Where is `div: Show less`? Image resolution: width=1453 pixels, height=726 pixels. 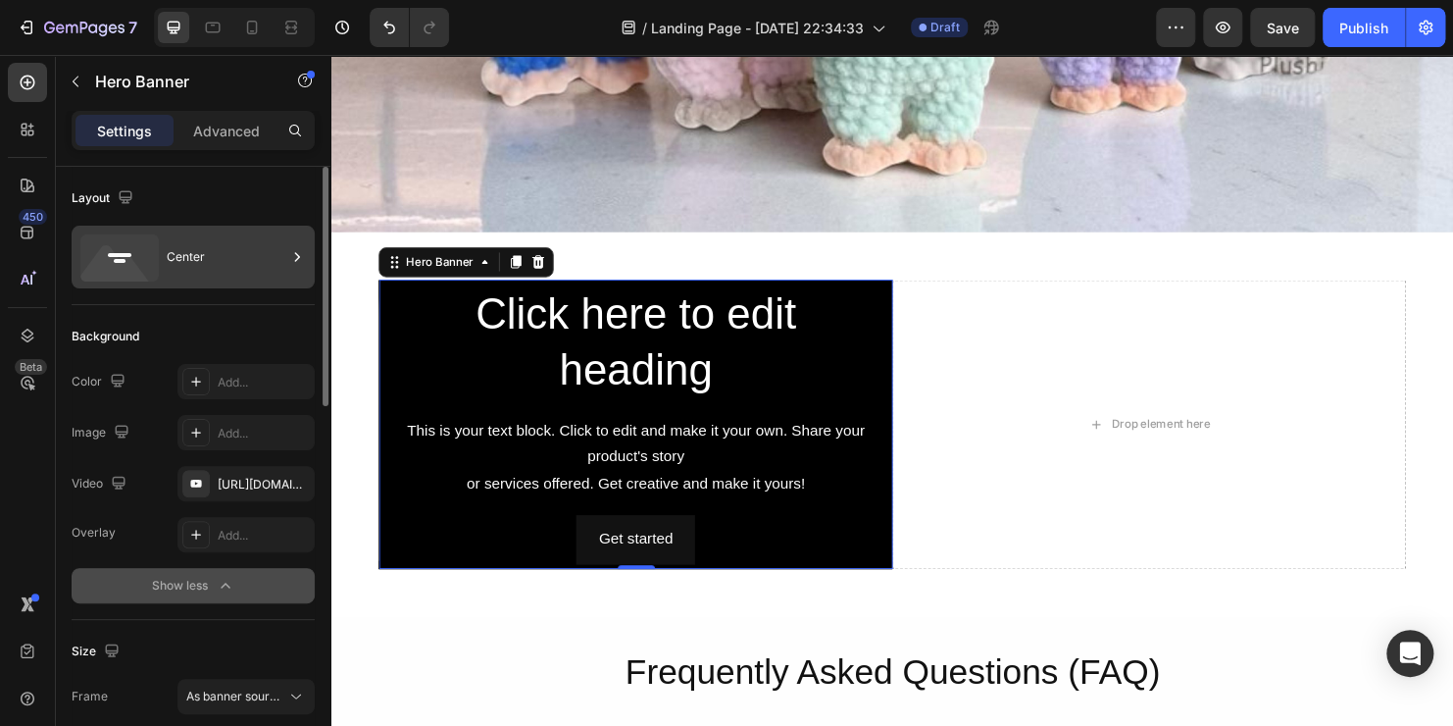
div: Show less is located at coordinates (193, 585).